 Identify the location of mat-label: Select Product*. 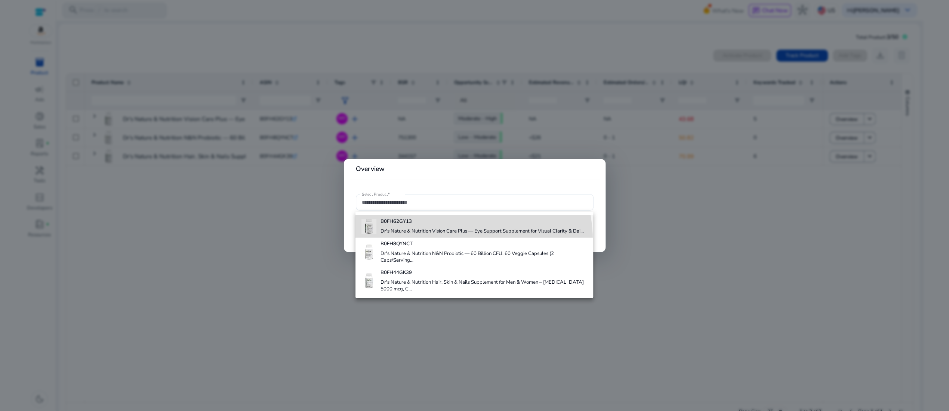
(376, 194).